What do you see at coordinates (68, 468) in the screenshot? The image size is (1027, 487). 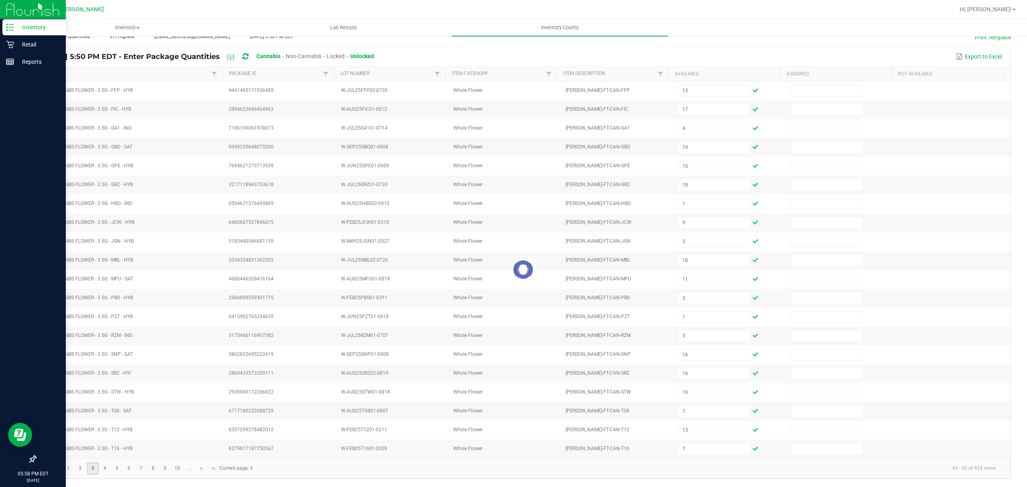 I see `a: Page 1` at bounding box center [68, 468].